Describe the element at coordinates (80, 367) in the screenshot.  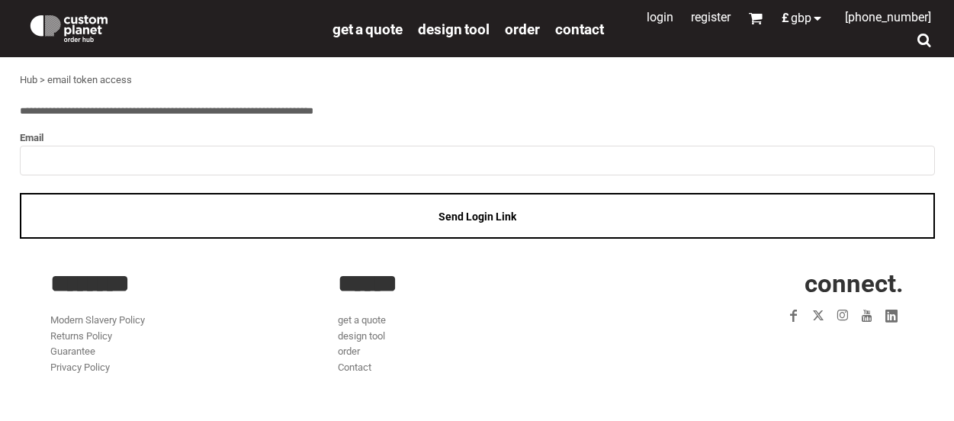
I see `a: Privacy Policy` at that location.